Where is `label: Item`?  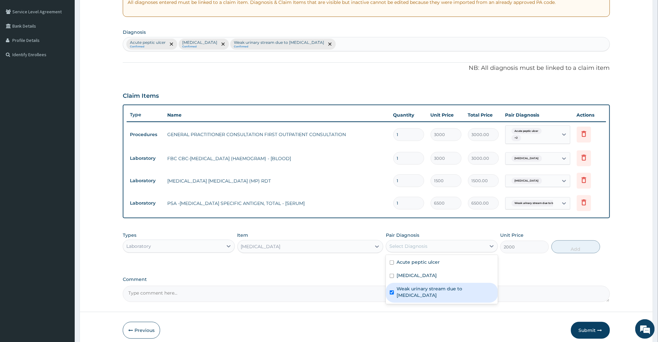
label: Item is located at coordinates (243, 235).